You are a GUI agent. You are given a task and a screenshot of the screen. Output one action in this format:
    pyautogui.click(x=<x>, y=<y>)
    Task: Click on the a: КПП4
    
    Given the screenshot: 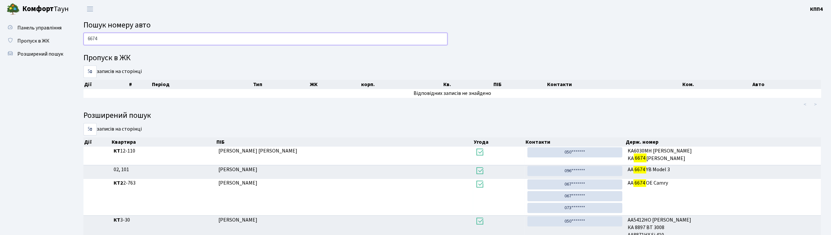 What is the action you would take?
    pyautogui.click(x=816, y=9)
    